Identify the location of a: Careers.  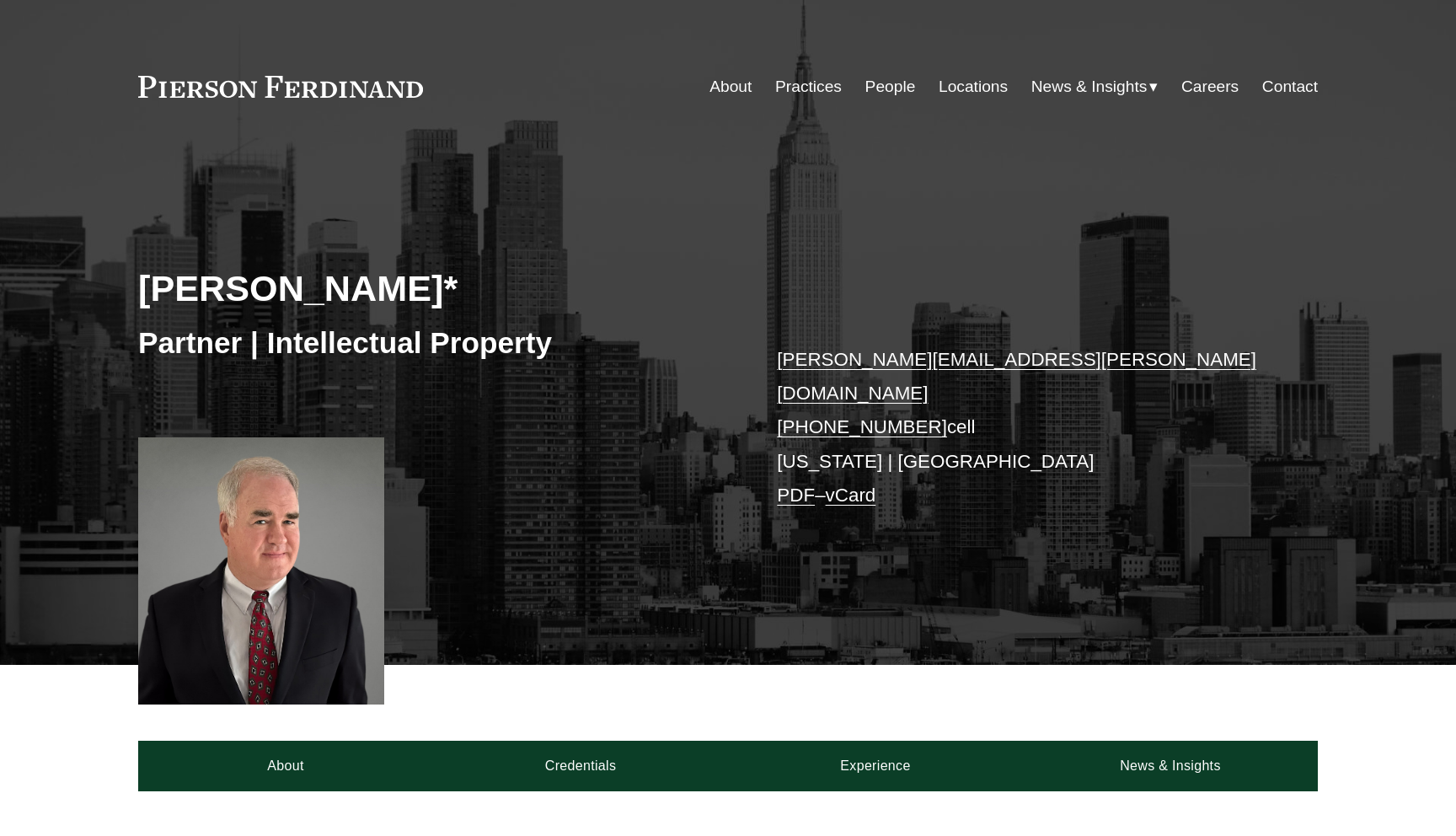
(1210, 87).